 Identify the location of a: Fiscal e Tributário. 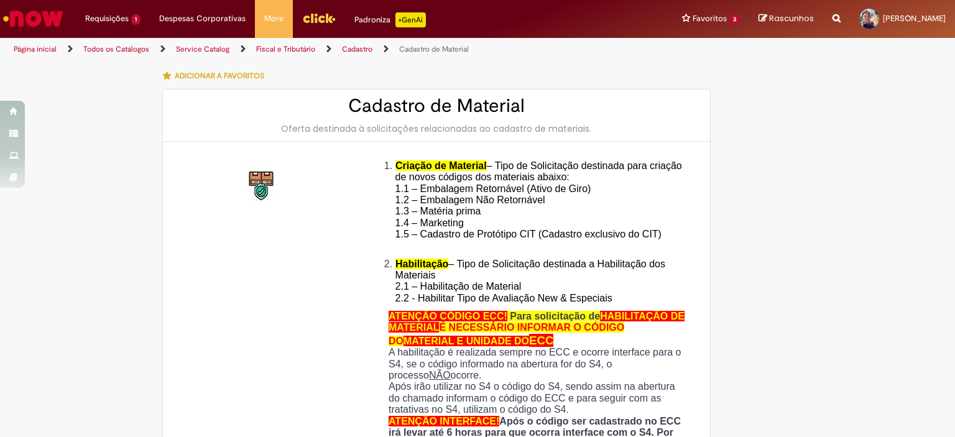
(285, 49).